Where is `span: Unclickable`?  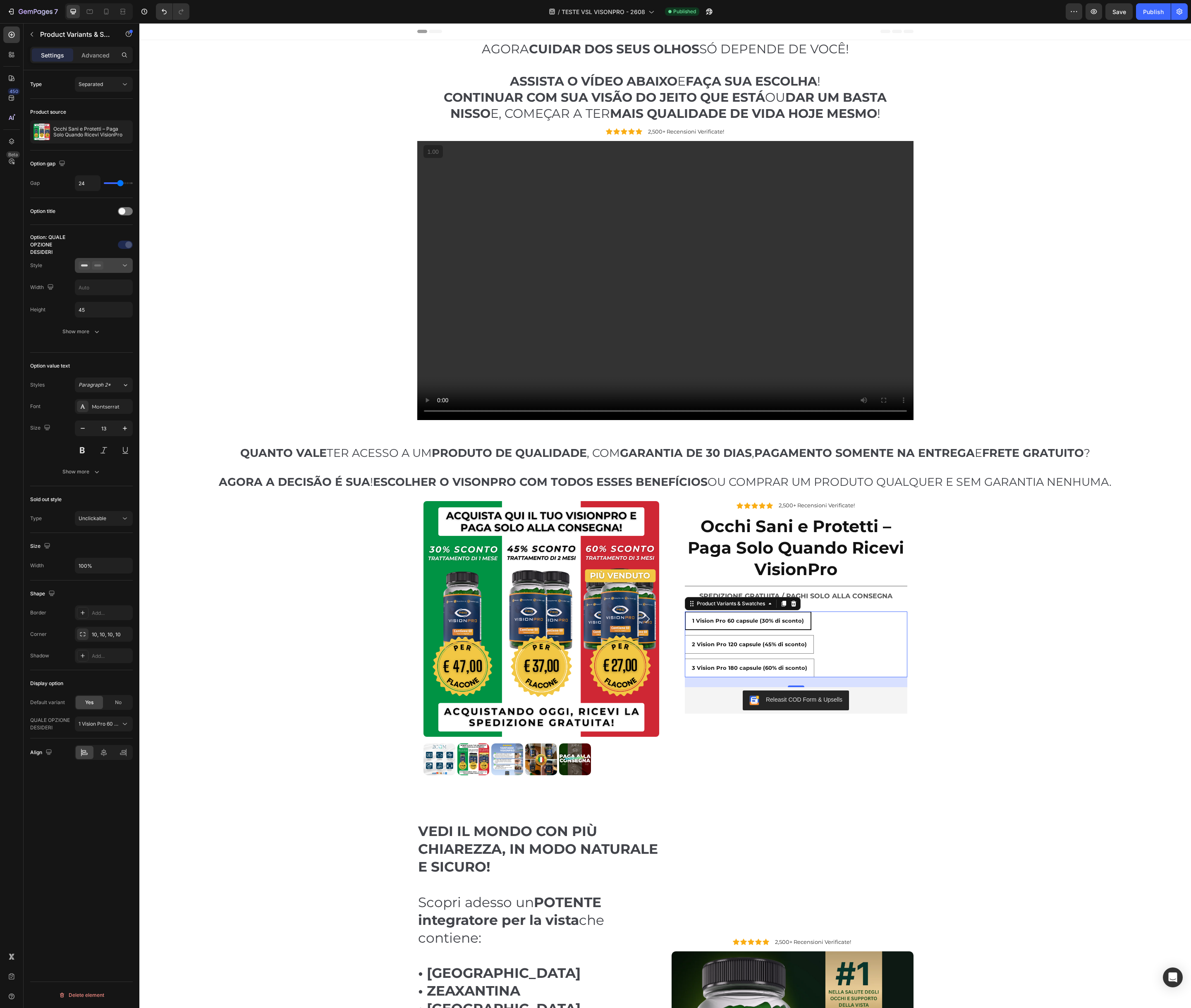
span: Unclickable is located at coordinates (92, 518).